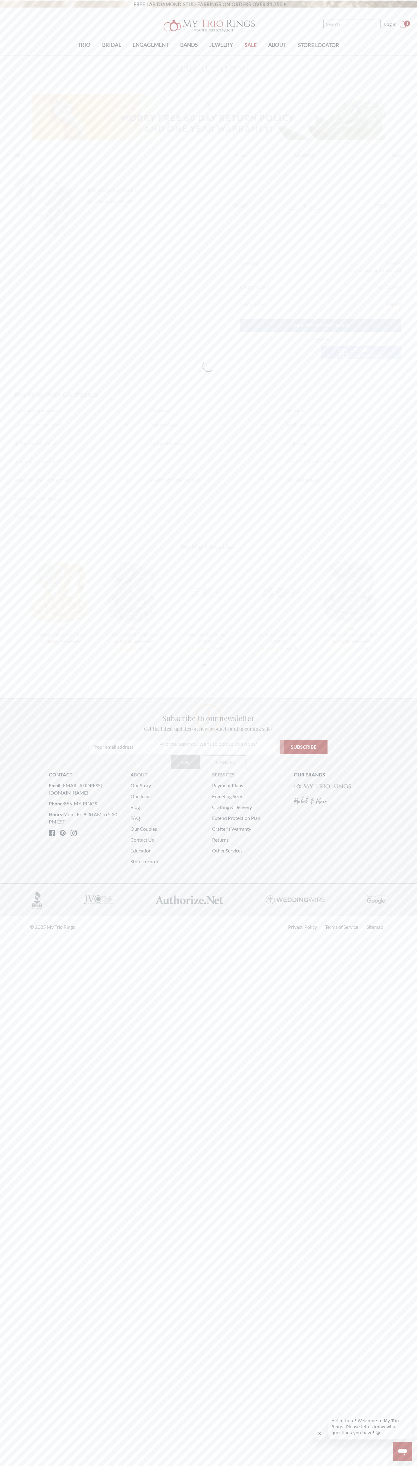  Describe the element at coordinates (227, 796) in the screenshot. I see `a: Free Ring Sizer` at that location.